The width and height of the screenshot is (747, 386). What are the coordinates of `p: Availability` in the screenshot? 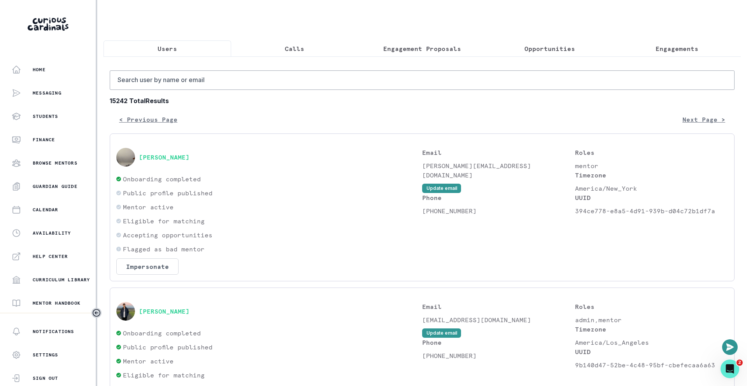 It's located at (52, 233).